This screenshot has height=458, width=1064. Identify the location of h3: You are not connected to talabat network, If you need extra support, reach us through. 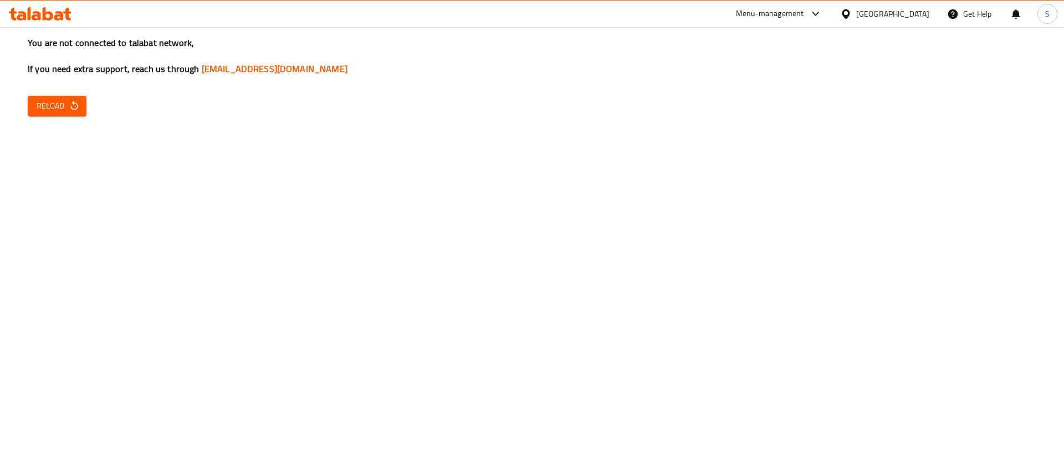
(532, 56).